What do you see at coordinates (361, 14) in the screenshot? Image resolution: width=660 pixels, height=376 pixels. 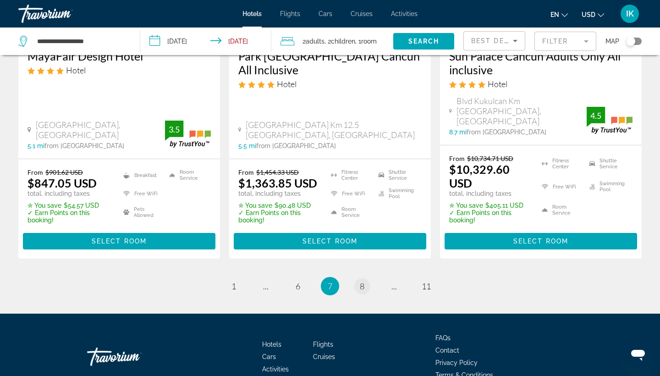 I see `a: Cruises` at bounding box center [361, 14].